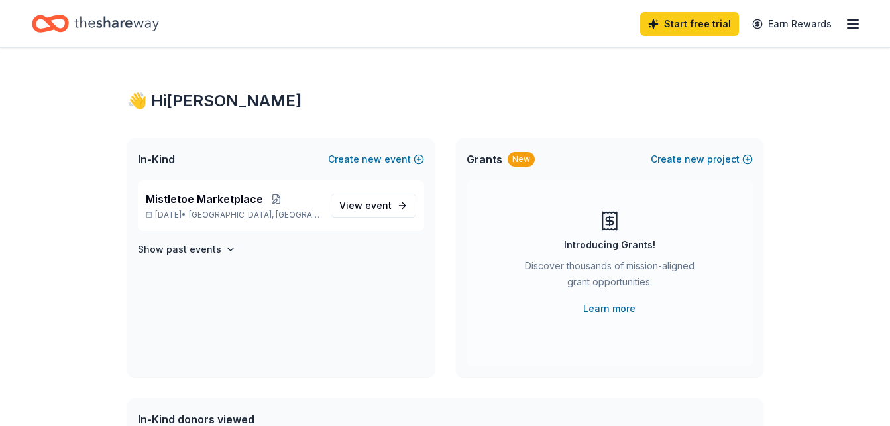 This screenshot has width=890, height=426. Describe the element at coordinates (702, 159) in the screenshot. I see `button: Createnewproject` at that location.